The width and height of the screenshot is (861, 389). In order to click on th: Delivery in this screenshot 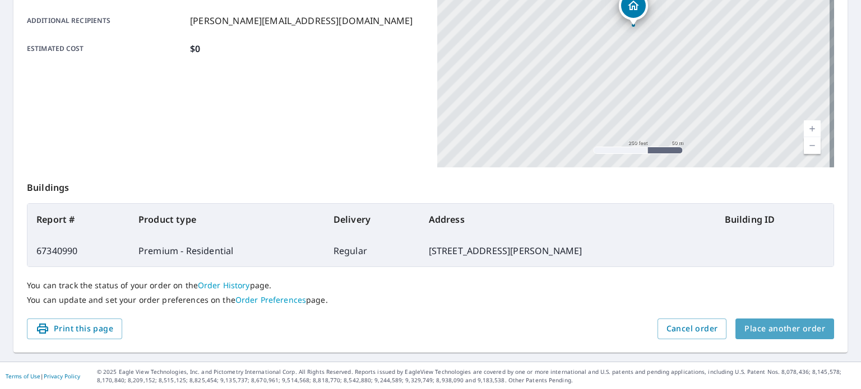, I will do `click(372, 220)`.